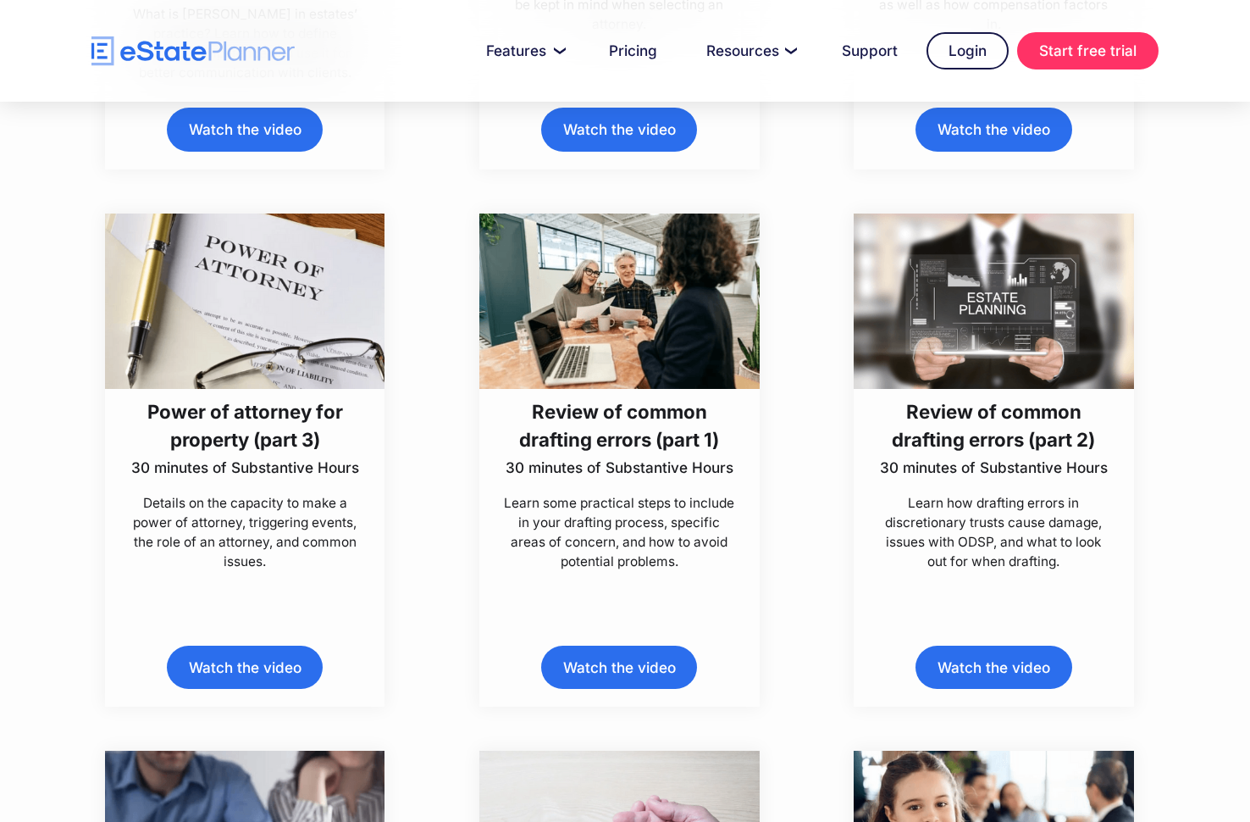 This screenshot has width=1250, height=822. I want to click on h3: Power of attorney for property (part 3), so click(245, 425).